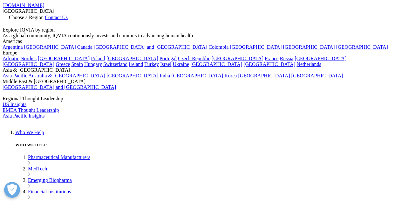 The width and height of the screenshot is (402, 201). I want to click on a: EMEA Thought Leadership, so click(31, 110).